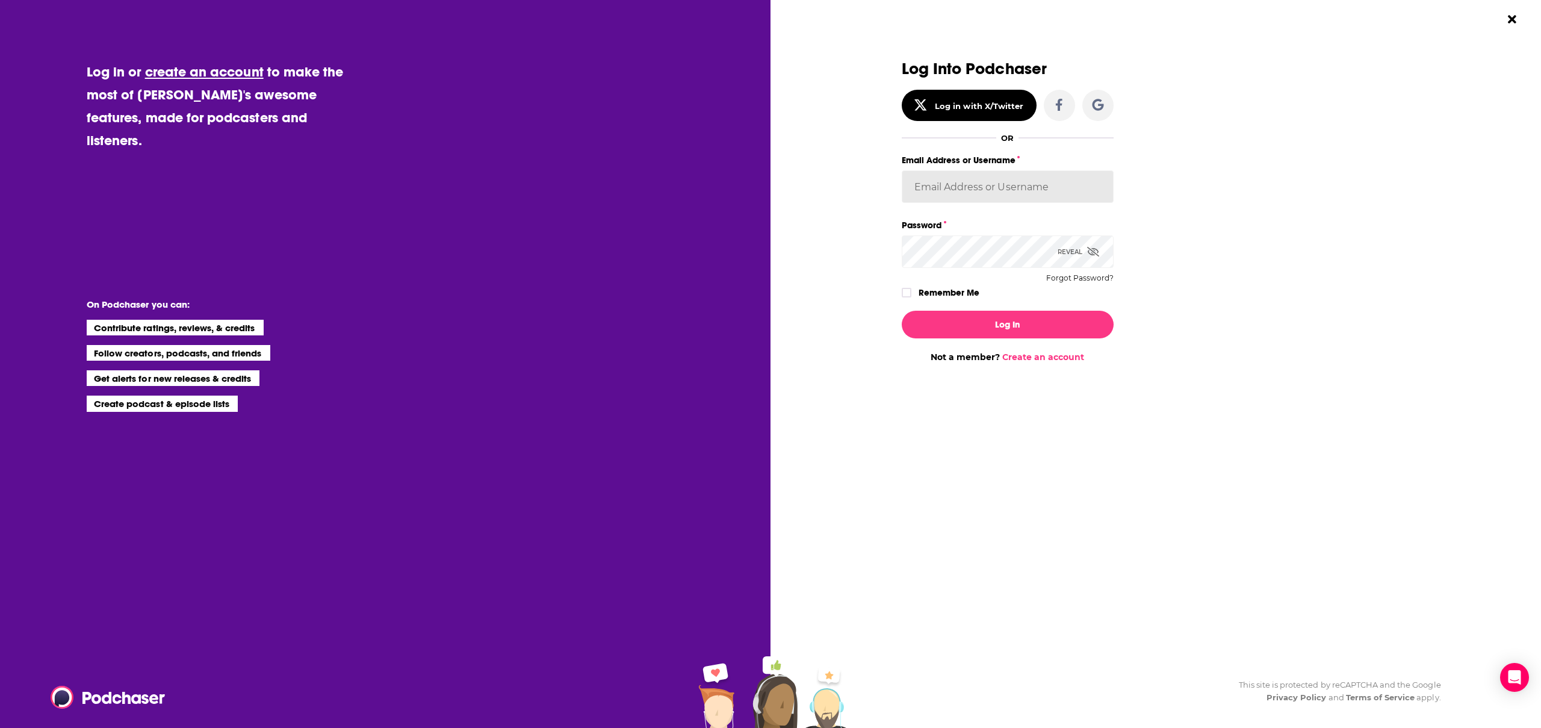 This screenshot has height=728, width=1541. What do you see at coordinates (1297, 697) in the screenshot?
I see `a: Privacy Policy` at bounding box center [1297, 697].